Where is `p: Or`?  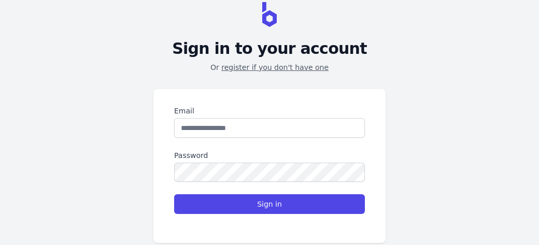
p: Or is located at coordinates (270, 67).